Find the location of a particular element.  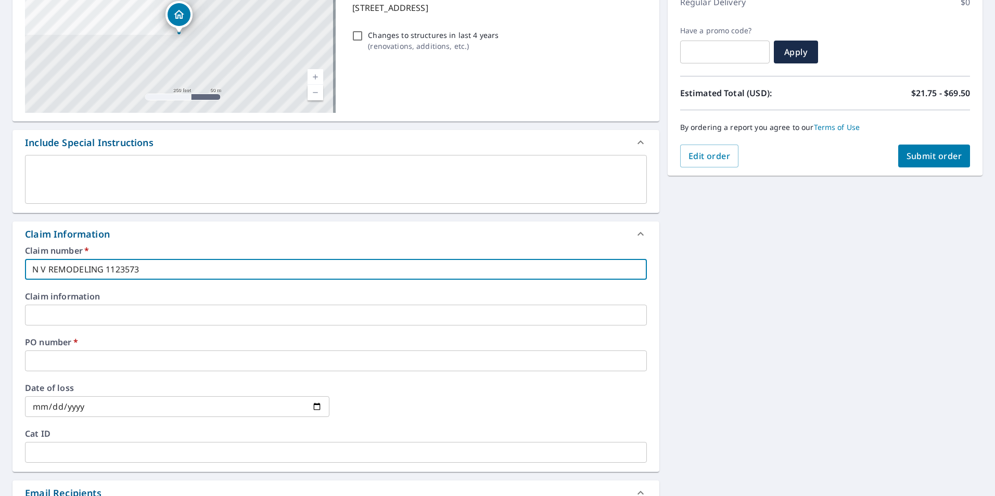

span: Edit order is located at coordinates (709, 156).